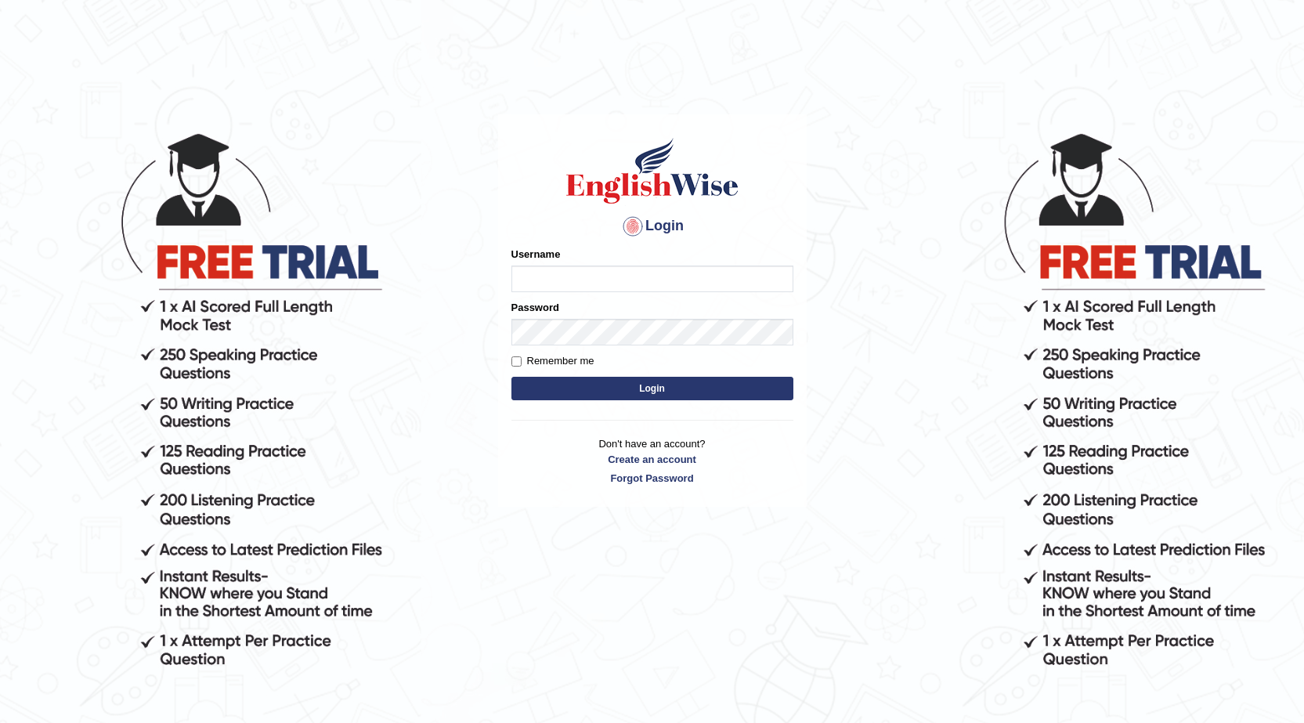 The width and height of the screenshot is (1304, 723). What do you see at coordinates (653, 461) in the screenshot?
I see `p: Don't have an account?` at bounding box center [653, 461].